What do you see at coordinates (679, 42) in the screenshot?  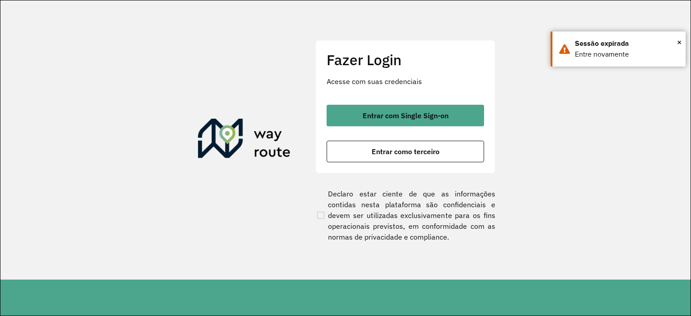 I see `button: Close` at bounding box center [679, 42].